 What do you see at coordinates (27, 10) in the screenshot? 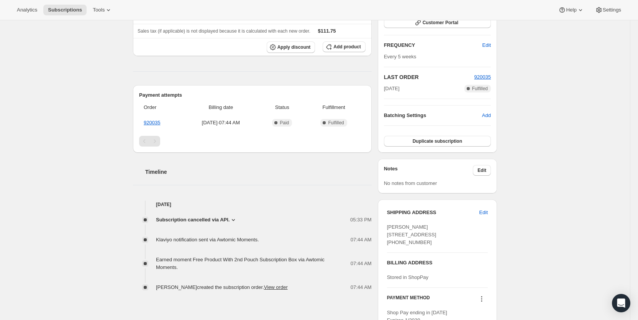
I see `button: Analytics` at bounding box center [27, 10].